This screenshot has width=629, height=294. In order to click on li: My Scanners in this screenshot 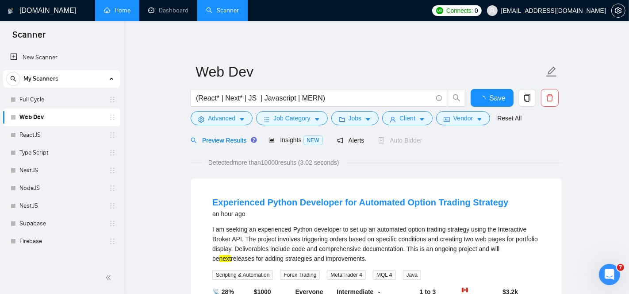, I will do `click(61, 160)`.